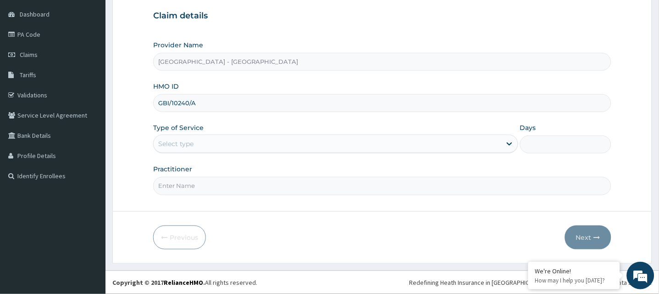 This screenshot has height=294, width=659. What do you see at coordinates (34, 14) in the screenshot?
I see `span: Dashboard` at bounding box center [34, 14].